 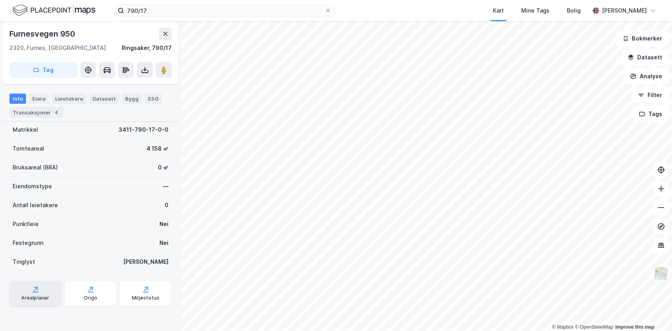 What do you see at coordinates (25, 130) in the screenshot?
I see `div: Matrikkel` at bounding box center [25, 130].